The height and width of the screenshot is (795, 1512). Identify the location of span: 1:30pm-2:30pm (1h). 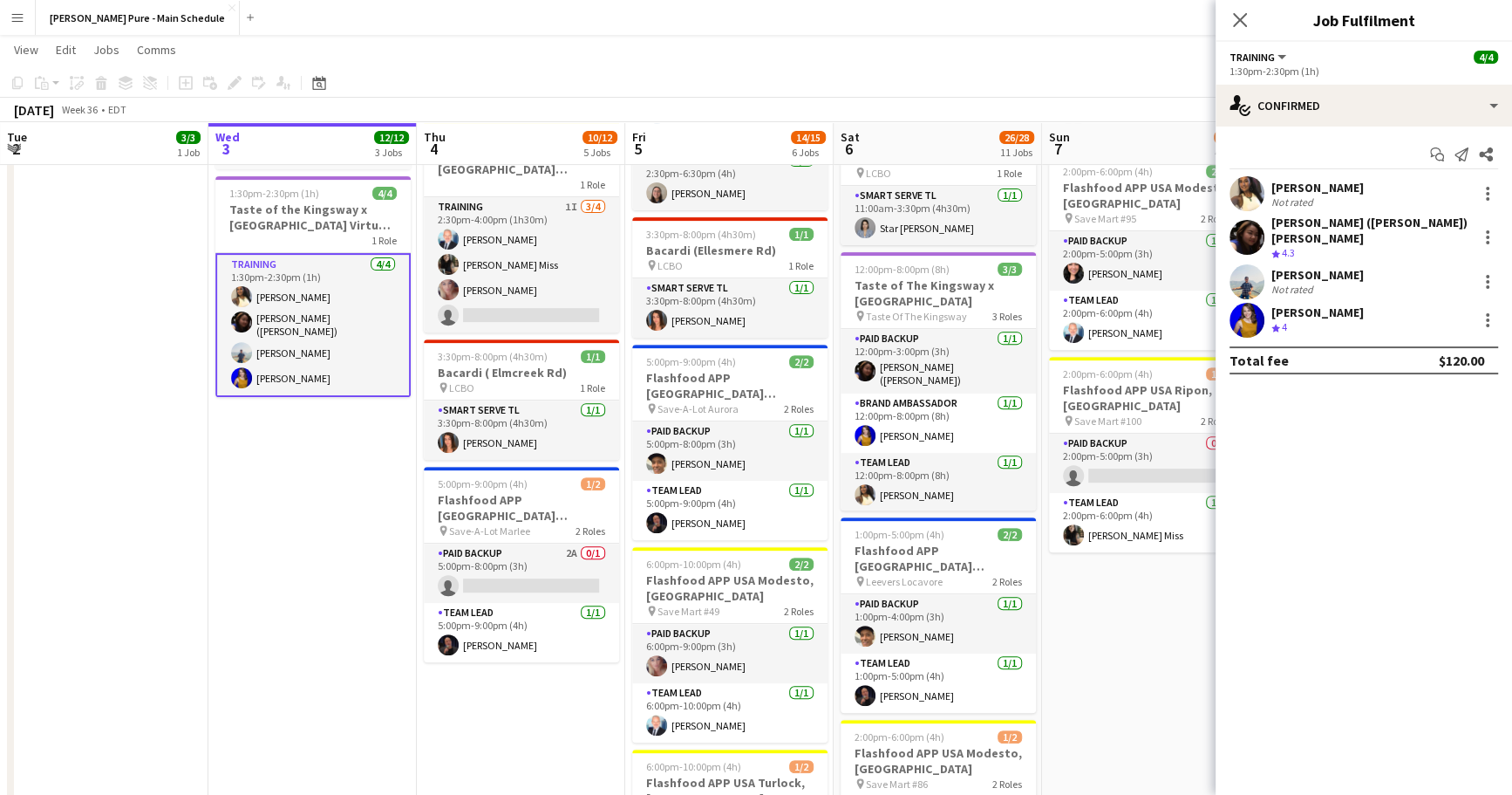
(274, 193).